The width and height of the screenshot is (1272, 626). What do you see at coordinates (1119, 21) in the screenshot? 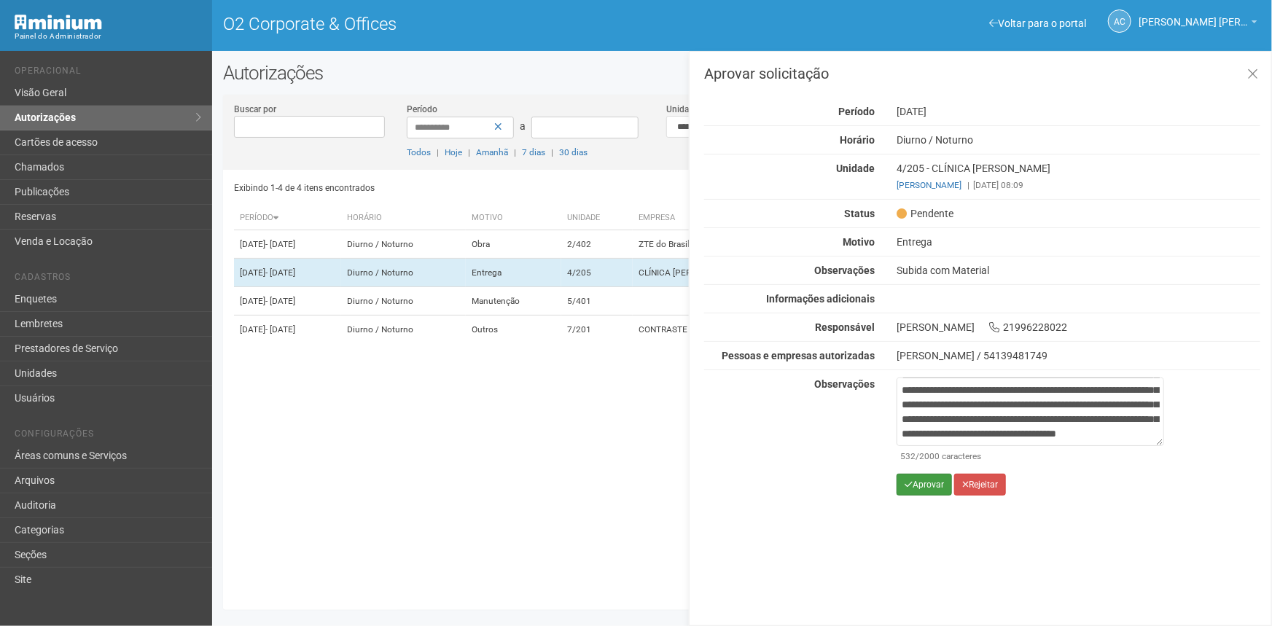
I see `a: AC` at bounding box center [1119, 21].